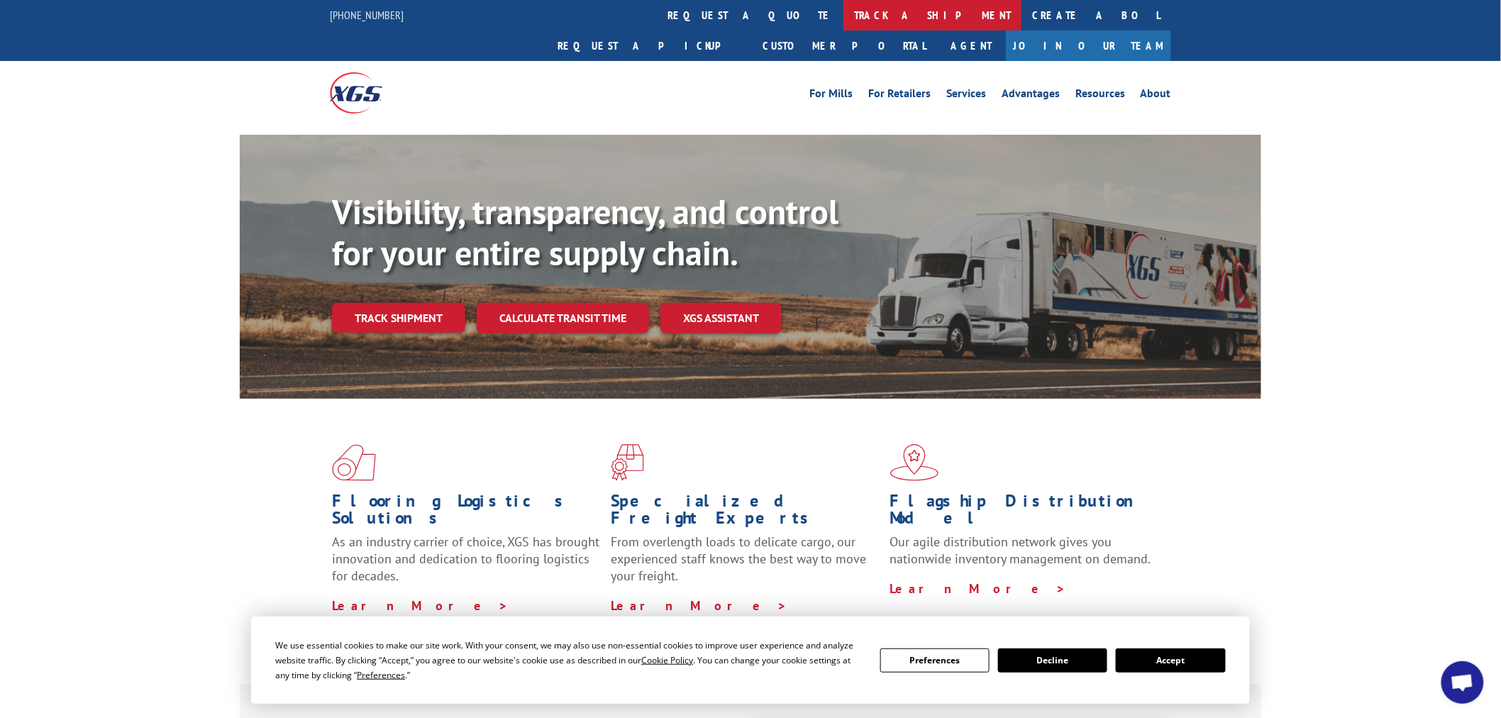  What do you see at coordinates (721, 318) in the screenshot?
I see `a: XGS ASSISTANT` at bounding box center [721, 318].